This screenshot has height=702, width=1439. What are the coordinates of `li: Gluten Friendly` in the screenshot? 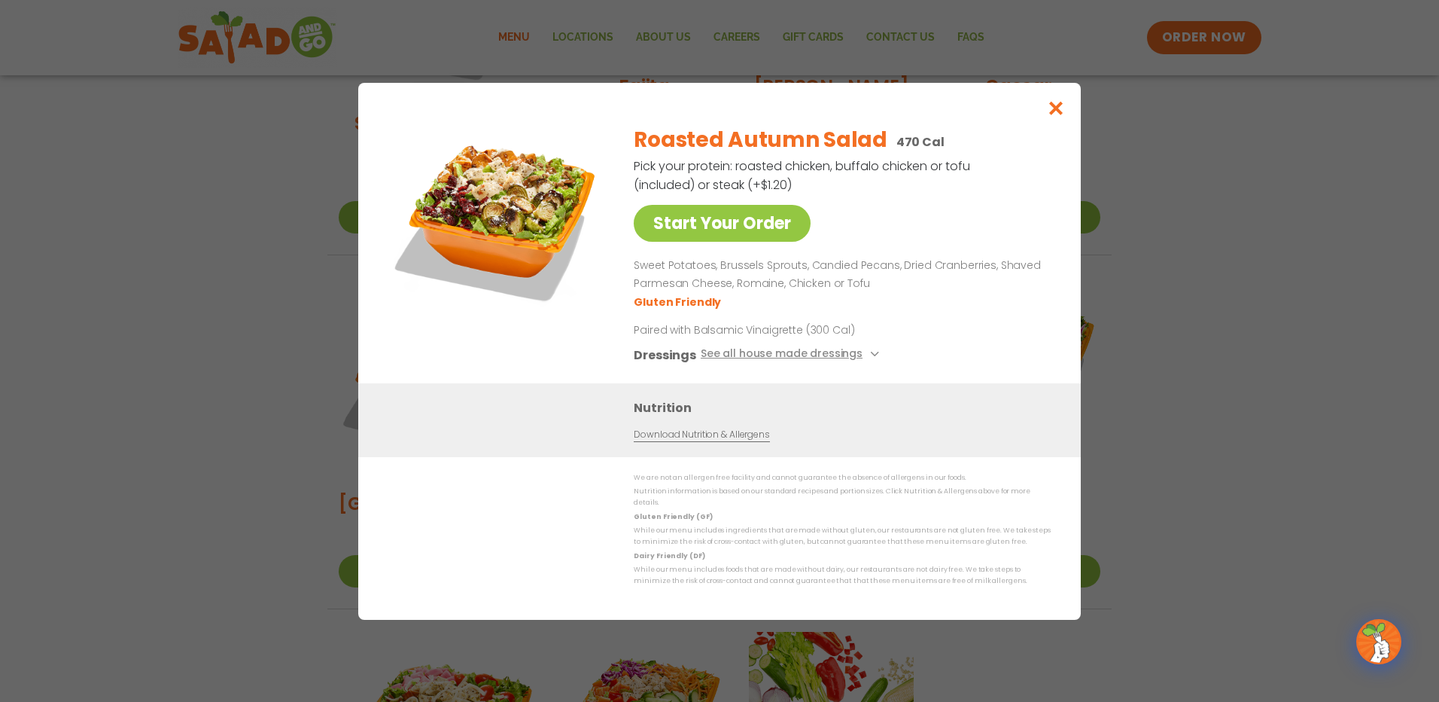 It's located at (678, 301).